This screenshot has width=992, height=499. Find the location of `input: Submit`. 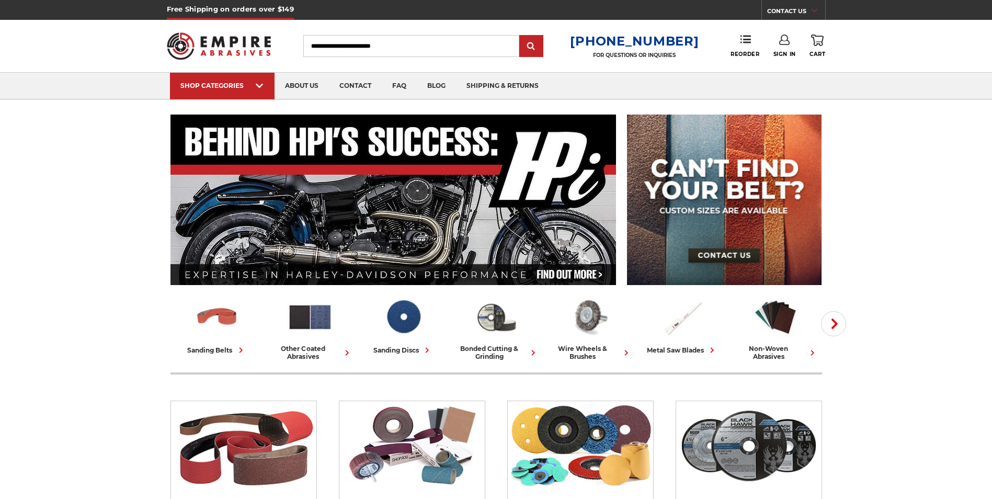

input: Submit is located at coordinates (531, 47).